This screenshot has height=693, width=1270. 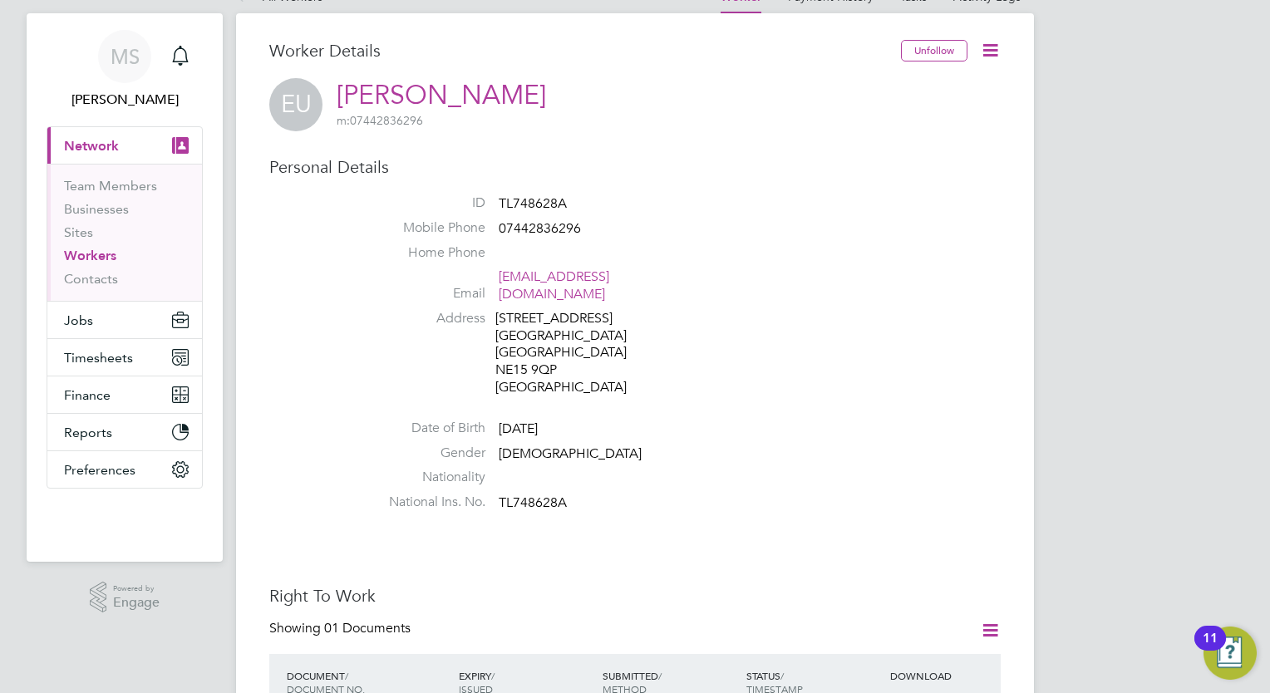 What do you see at coordinates (125, 395) in the screenshot?
I see `button: Finance` at bounding box center [125, 395].